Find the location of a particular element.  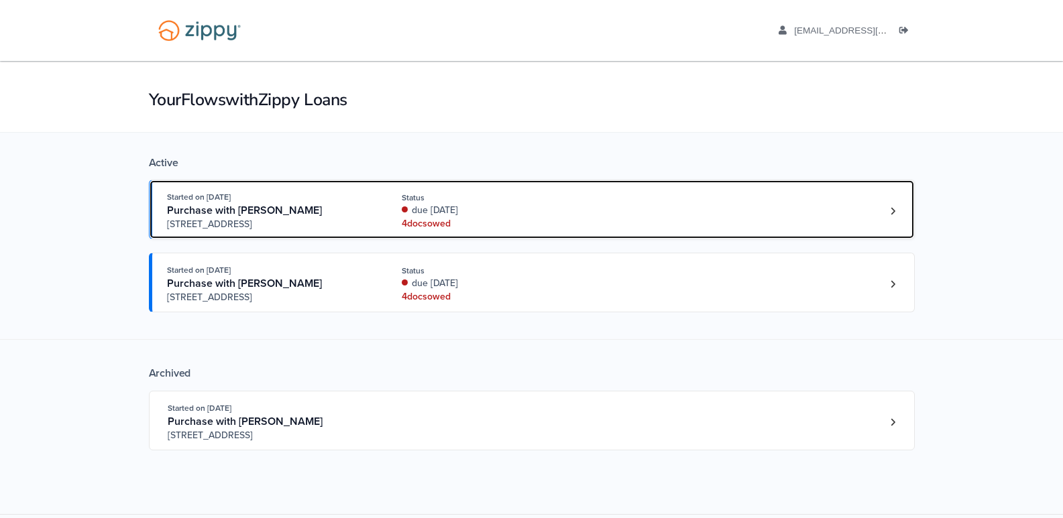

a: Open loan 4229645 is located at coordinates (532, 282).